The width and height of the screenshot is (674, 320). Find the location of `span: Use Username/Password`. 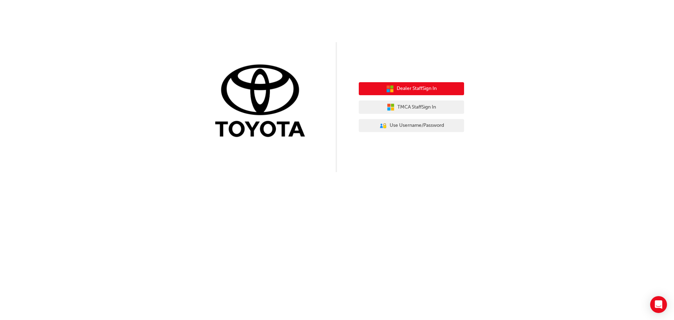

span: Use Username/Password is located at coordinates (416, 125).